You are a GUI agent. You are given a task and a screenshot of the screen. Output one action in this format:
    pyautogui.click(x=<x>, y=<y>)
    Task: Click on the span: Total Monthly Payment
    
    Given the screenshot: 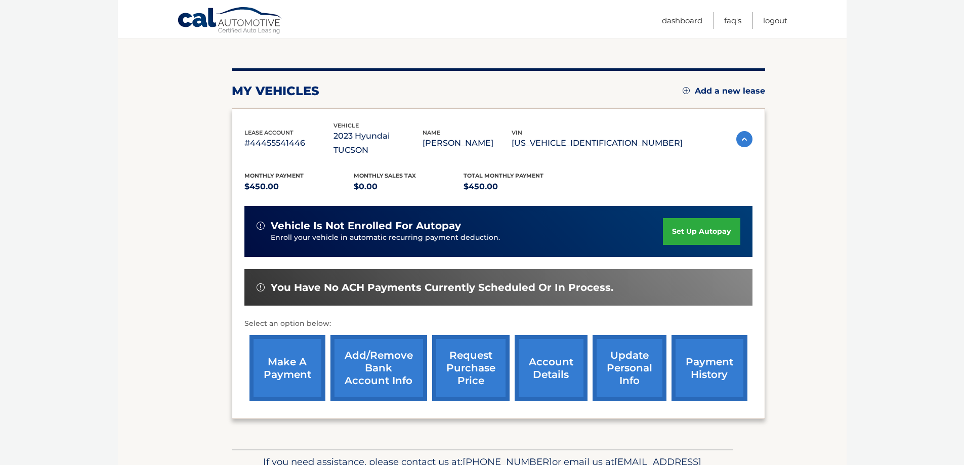 What is the action you would take?
    pyautogui.click(x=504, y=176)
    